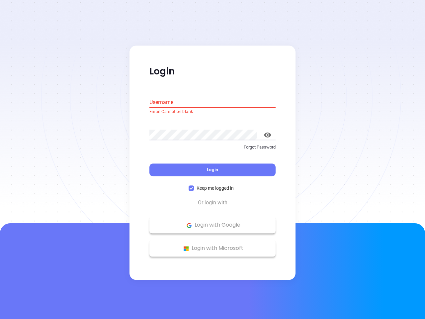  What do you see at coordinates (212, 225) in the screenshot?
I see `p: Login with Google` at bounding box center [212, 225].